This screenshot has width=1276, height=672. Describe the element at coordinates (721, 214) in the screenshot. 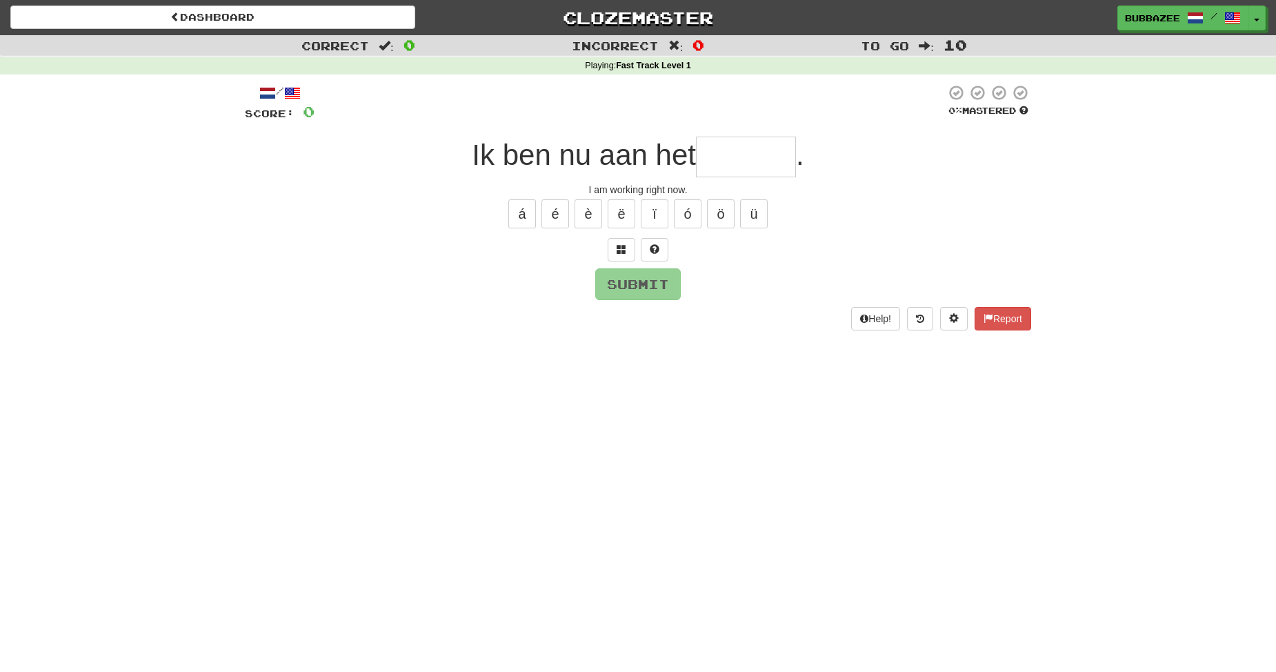

I see `button: ö` at that location.